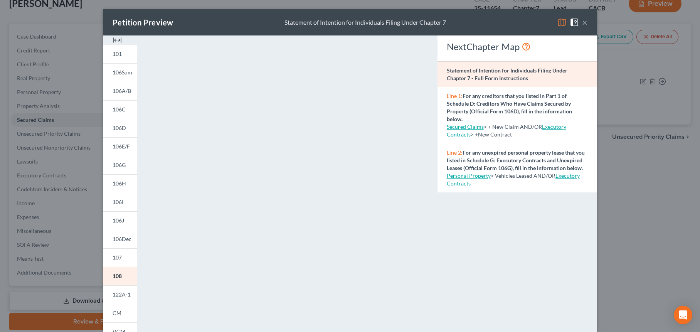 The height and width of the screenshot is (332, 700). Describe the element at coordinates (501, 175) in the screenshot. I see `span: > Vehicles Leased AND/OR` at that location.